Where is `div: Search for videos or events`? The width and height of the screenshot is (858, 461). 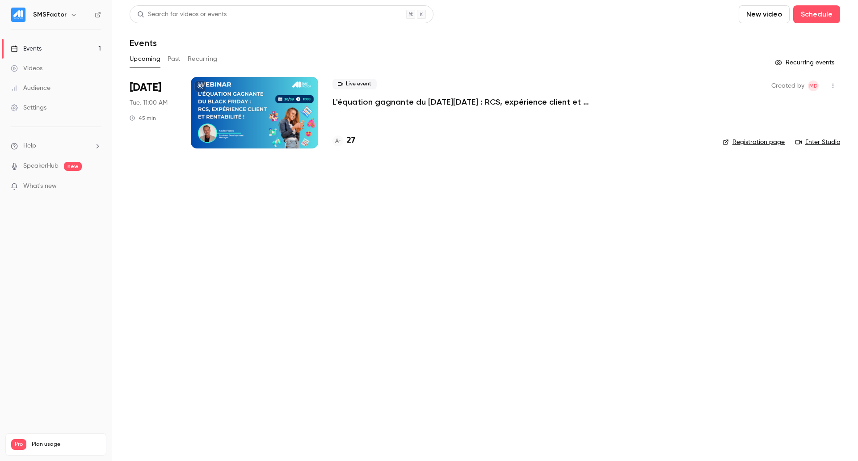
div: Search for videos or events is located at coordinates (182, 14).